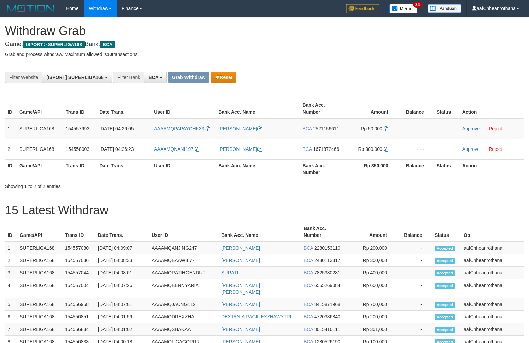 The width and height of the screenshot is (529, 343). What do you see at coordinates (11, 288) in the screenshot?
I see `td: 4` at bounding box center [11, 288].